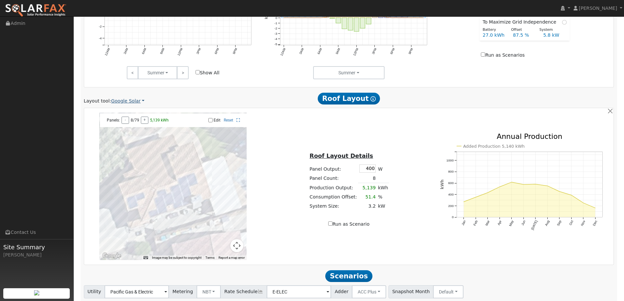 The image size is (624, 301). What do you see at coordinates (595, 223) in the screenshot?
I see `text: Dec` at bounding box center [595, 223].